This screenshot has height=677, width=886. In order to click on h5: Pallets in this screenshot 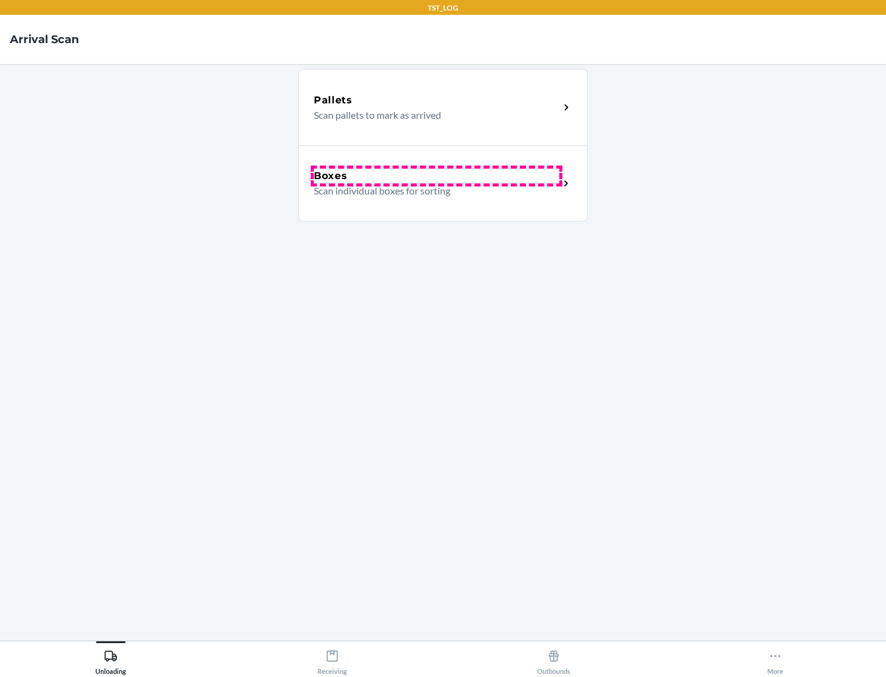, I will do `click(333, 100)`.